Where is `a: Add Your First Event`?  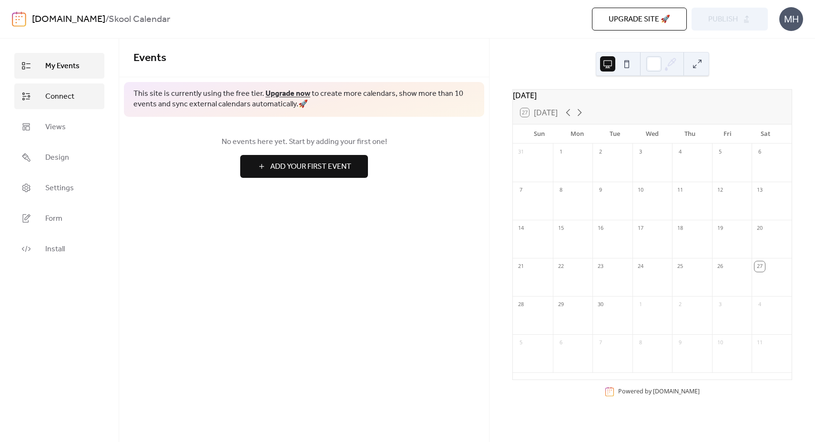
a: Add Your First Event is located at coordinates (304, 166).